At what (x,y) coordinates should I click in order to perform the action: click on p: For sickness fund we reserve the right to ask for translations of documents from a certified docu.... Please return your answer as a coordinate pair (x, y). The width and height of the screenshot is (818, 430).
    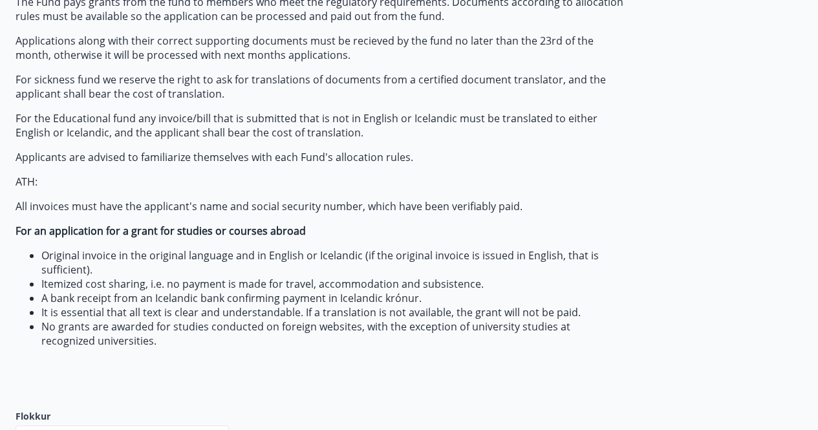
    Looking at the image, I should click on (321, 87).